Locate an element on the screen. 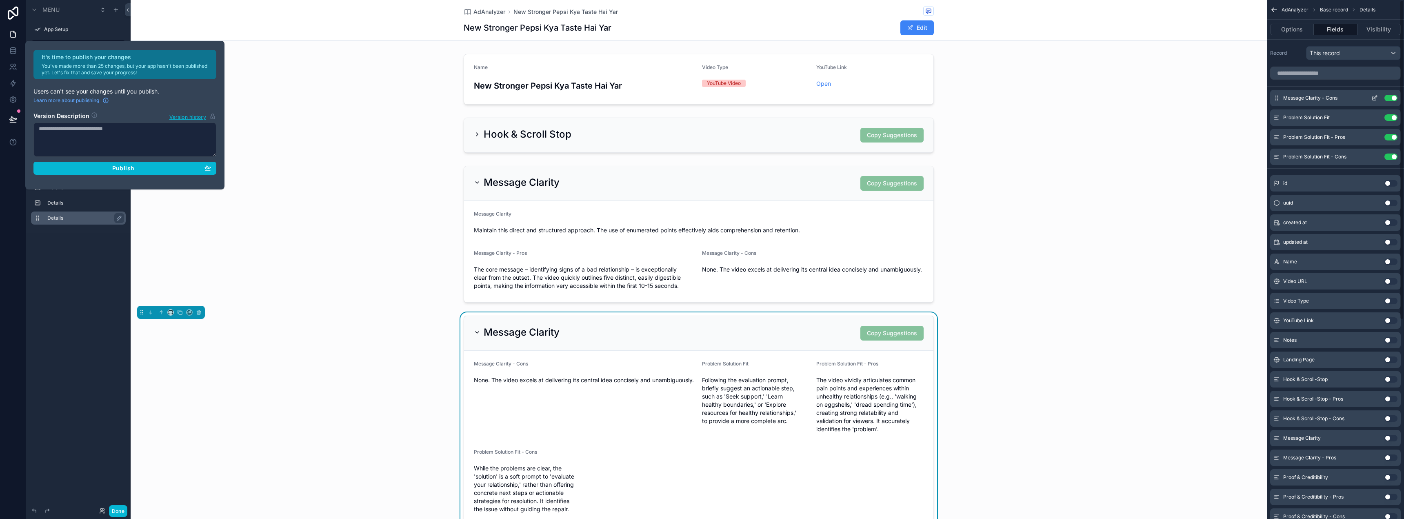 The image size is (1404, 519). p: Users can't see your changes until you publish. is located at coordinates (125, 91).